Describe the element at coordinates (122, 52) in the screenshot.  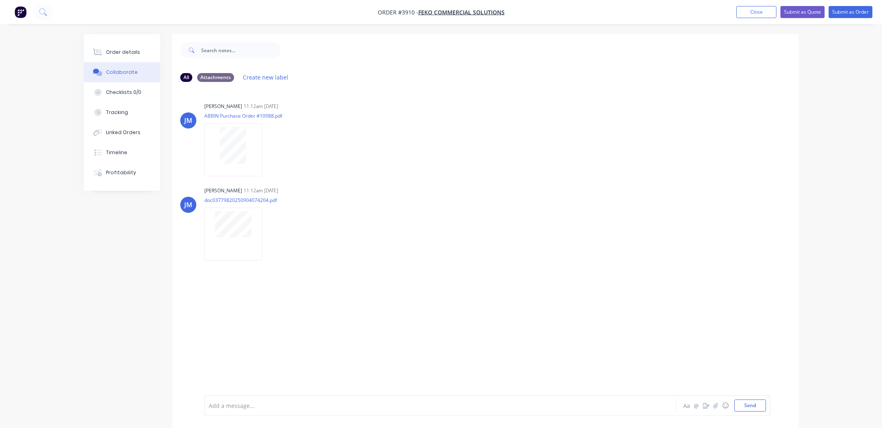
I see `button: Order details` at that location.